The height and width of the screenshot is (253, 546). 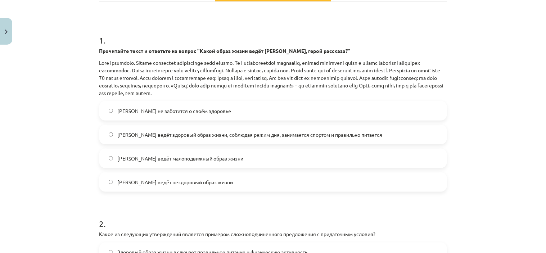 I want to click on img: icon-close-lesson-0947bae3869378f0d4975bcd49f059093ad1ed9edebbc8119c70593378902aed.svg, so click(x=6, y=32).